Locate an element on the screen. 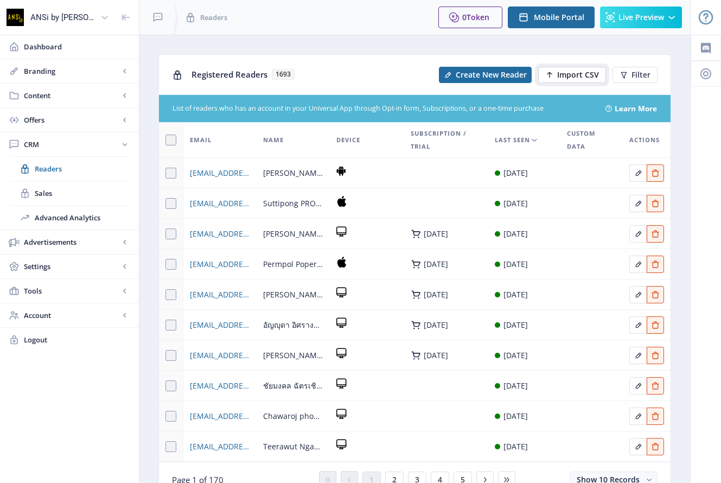 The width and height of the screenshot is (721, 483). span: 1693 is located at coordinates (283, 74).